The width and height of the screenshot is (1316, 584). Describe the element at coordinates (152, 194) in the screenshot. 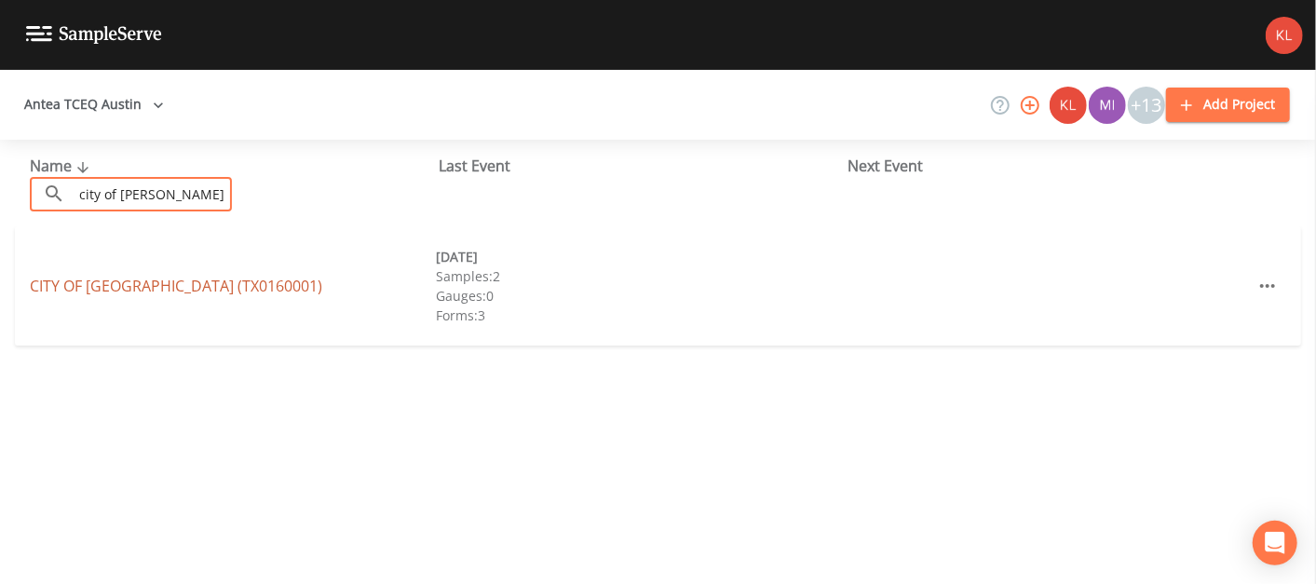

I see `input: Search Projects` at that location.